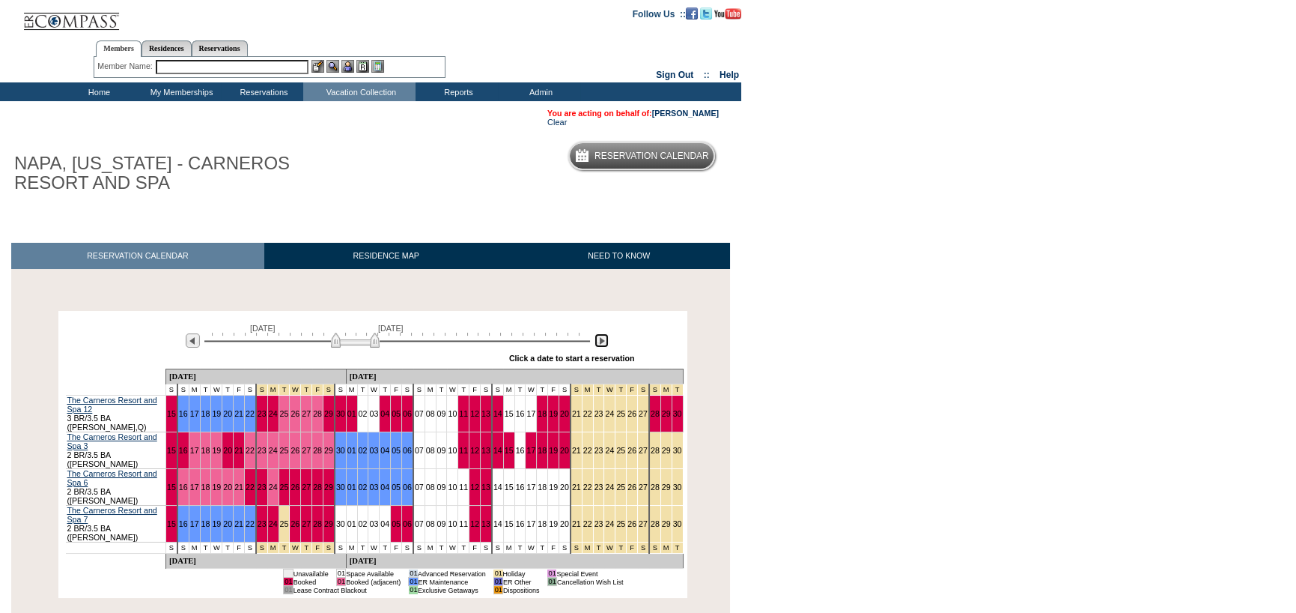 The image size is (1296, 613). Describe the element at coordinates (692, 13) in the screenshot. I see `a: Become our fan on Facebook` at that location.